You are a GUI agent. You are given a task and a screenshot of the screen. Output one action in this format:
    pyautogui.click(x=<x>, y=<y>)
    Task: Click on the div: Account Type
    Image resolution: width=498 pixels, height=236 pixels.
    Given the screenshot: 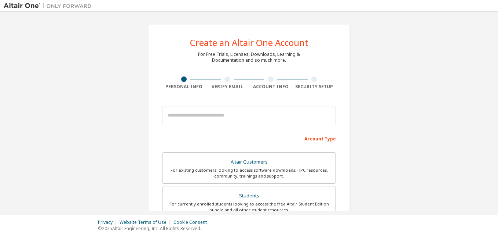 What is the action you would take?
    pyautogui.click(x=249, y=138)
    